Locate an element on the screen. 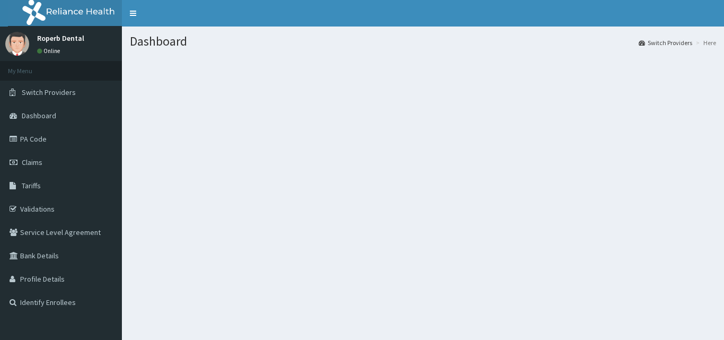 The image size is (724, 340). li: Here is located at coordinates (704, 42).